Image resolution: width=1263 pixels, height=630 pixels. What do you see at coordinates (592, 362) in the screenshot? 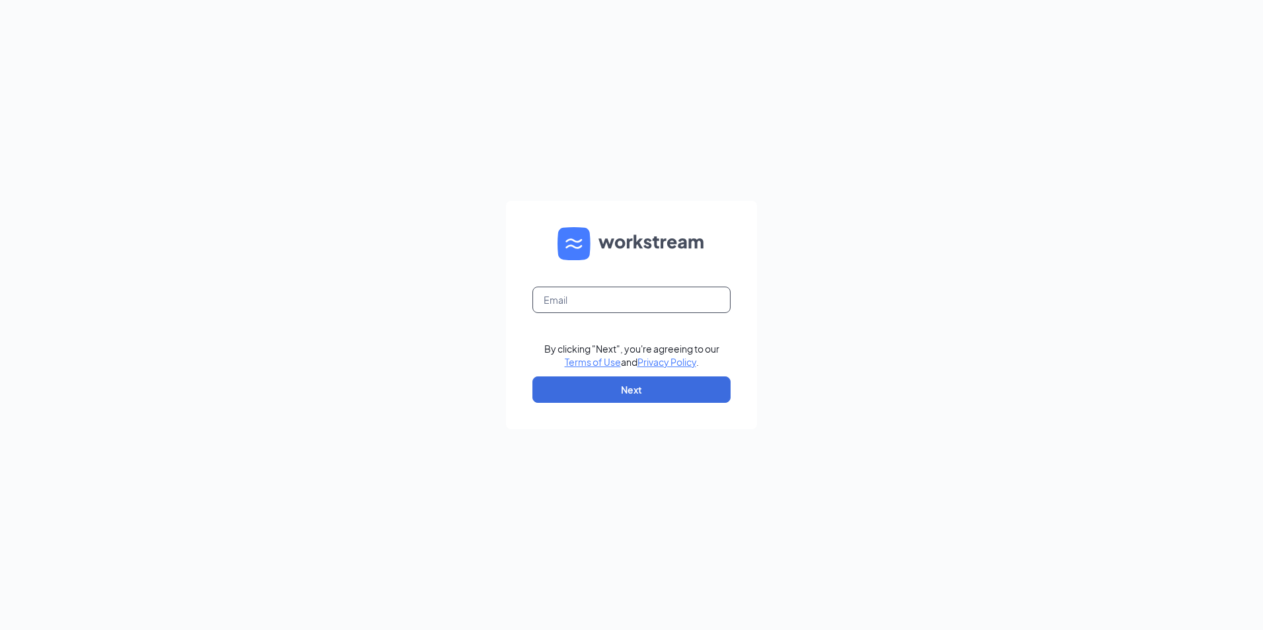
I see `a: Terms of Use` at bounding box center [592, 362].